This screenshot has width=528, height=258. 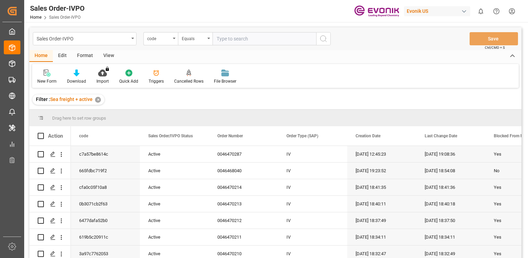 I want to click on img: Evonik-brand-mark-Deep-Purple-RGB.jpeg_1700498283.jpeg, so click(x=376, y=11).